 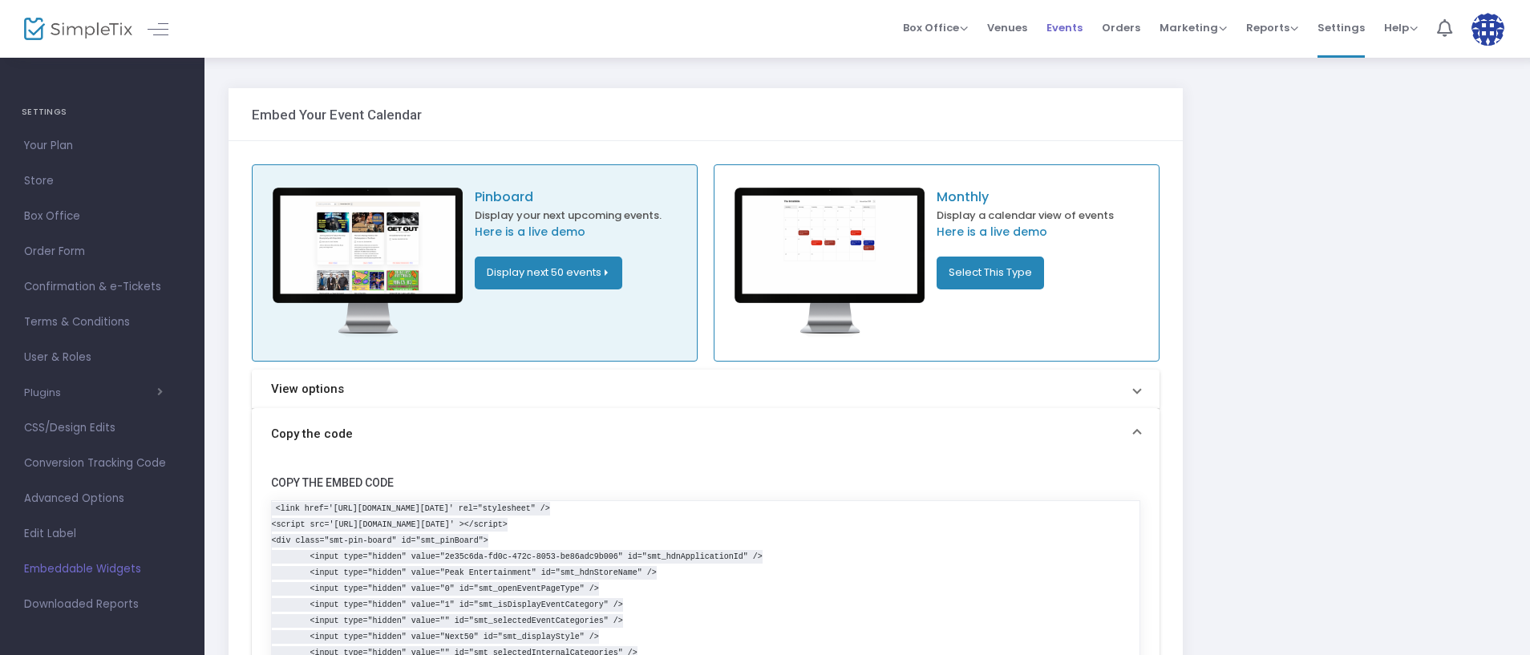 I want to click on span: Store, so click(x=102, y=181).